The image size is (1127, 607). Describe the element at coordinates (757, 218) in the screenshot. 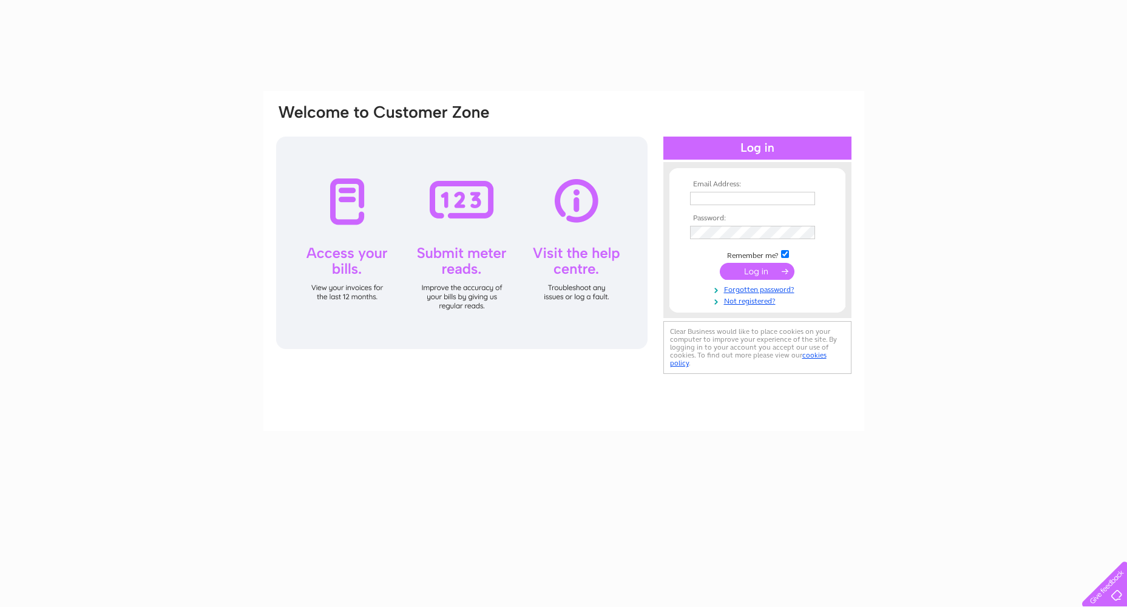

I see `th: Password:` at that location.